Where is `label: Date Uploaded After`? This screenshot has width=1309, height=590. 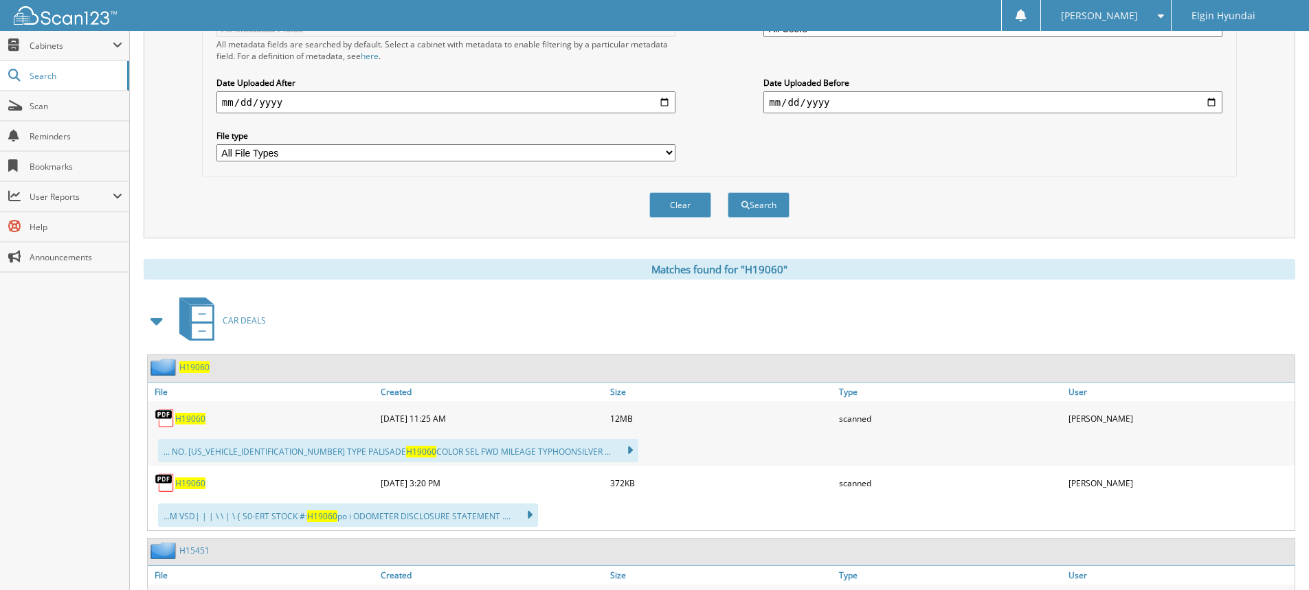 label: Date Uploaded After is located at coordinates (446, 82).